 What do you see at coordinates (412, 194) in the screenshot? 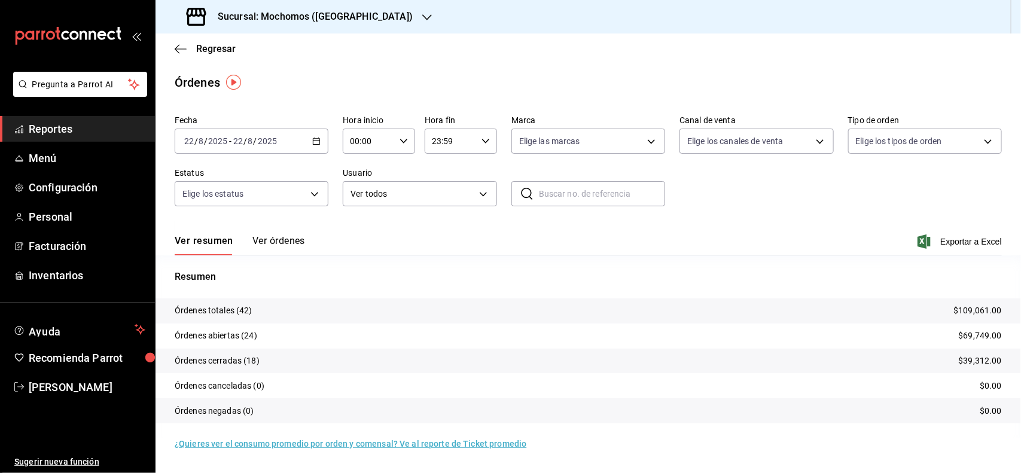
I see `span: Ver todos` at bounding box center [412, 194].